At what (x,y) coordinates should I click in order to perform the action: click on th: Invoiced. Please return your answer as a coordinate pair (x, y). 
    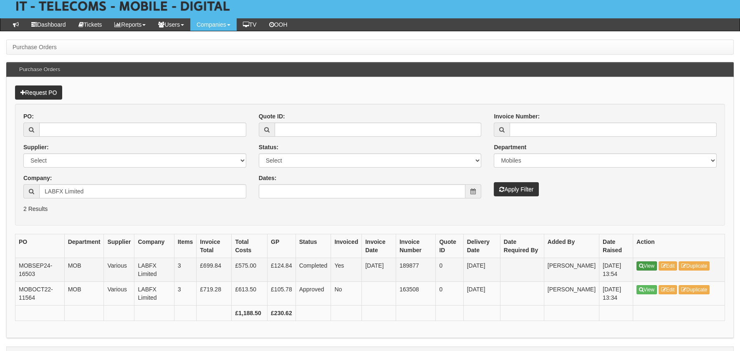
    Looking at the image, I should click on (346, 246).